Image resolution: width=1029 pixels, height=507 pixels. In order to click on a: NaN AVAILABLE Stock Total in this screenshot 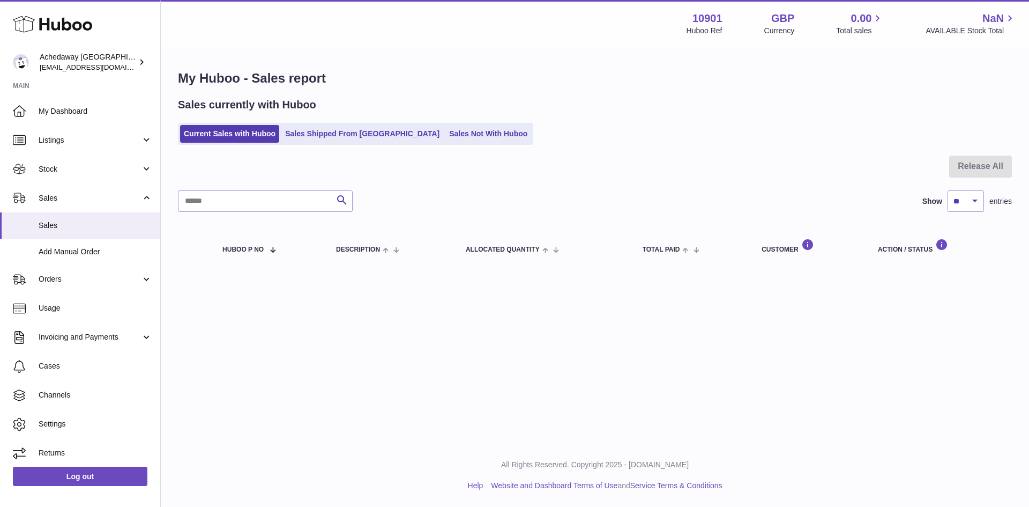, I will do `click(971, 24)`.